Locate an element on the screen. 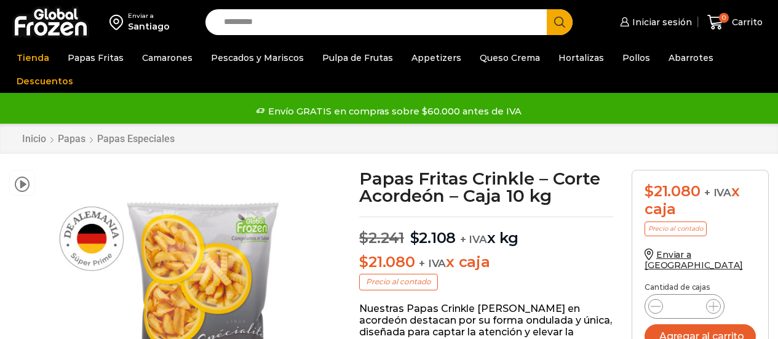  nav: Breadcrumb is located at coordinates (98, 138).